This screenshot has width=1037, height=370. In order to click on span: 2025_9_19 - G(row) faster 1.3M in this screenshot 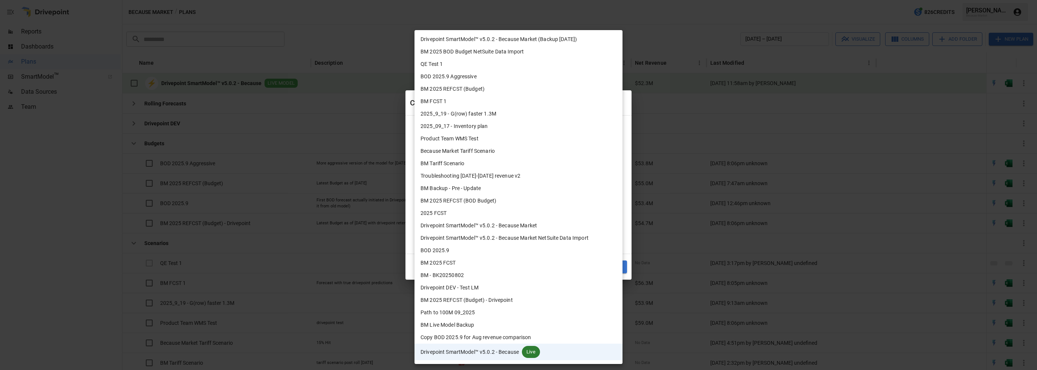, I will do `click(458, 114)`.